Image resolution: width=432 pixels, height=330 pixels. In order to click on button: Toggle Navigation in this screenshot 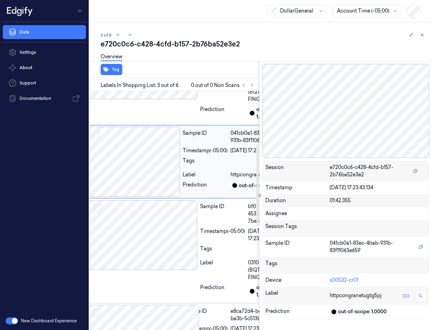, I will do `click(80, 11)`.